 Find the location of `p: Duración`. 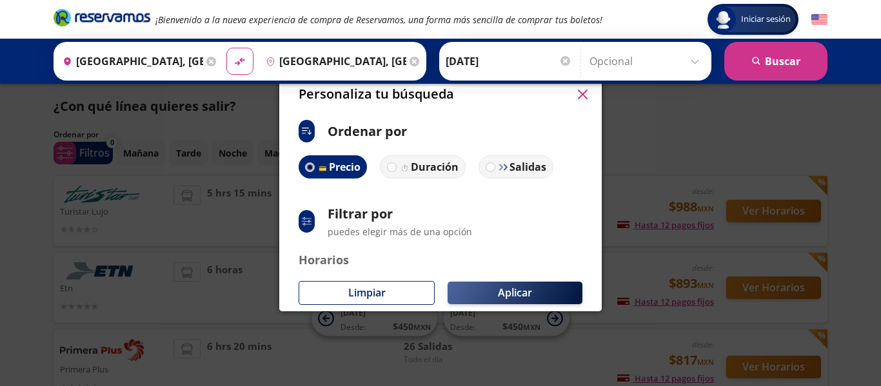

p: Duración is located at coordinates (435, 167).